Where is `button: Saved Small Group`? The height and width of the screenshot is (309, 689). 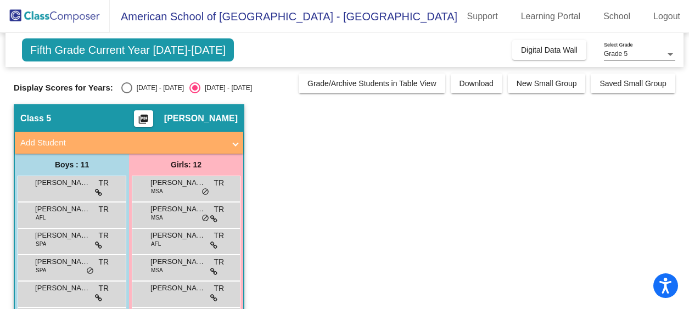 button: Saved Small Group is located at coordinates (632, 83).